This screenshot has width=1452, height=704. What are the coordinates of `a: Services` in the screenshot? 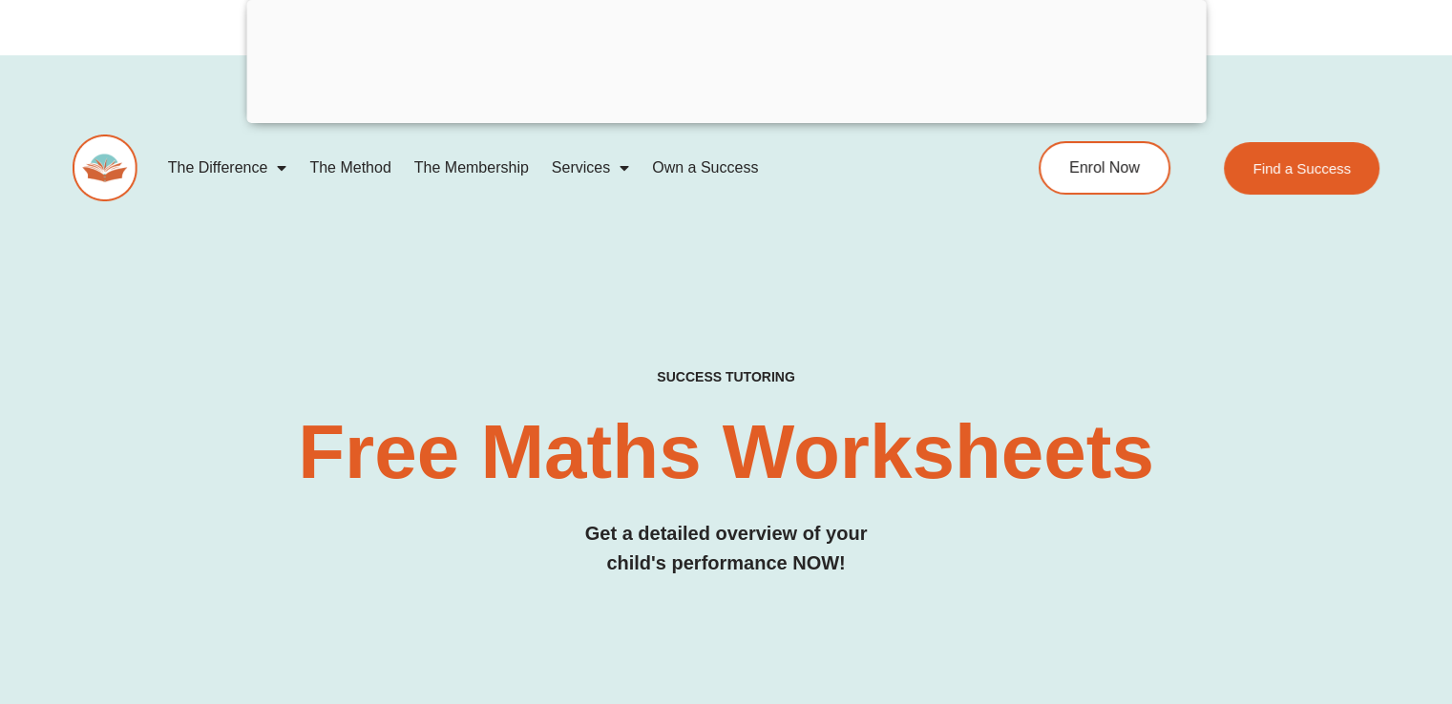 It's located at (590, 168).